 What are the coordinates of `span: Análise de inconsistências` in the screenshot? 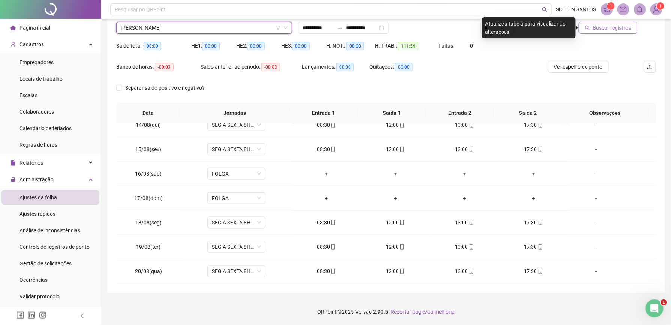 It's located at (50, 230).